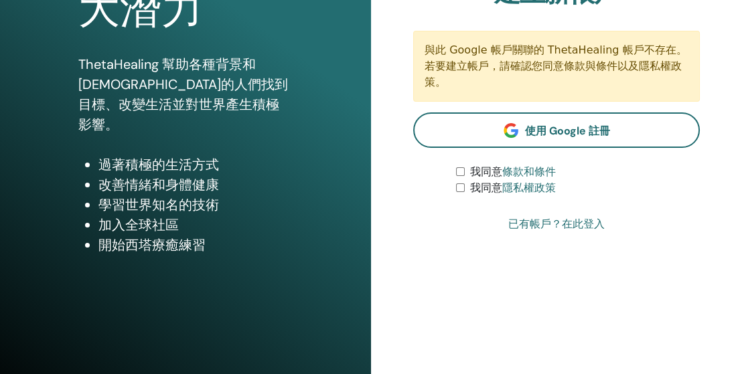 This screenshot has width=742, height=374. What do you see at coordinates (159, 185) in the screenshot?
I see `font: 改善情緒和身體健康` at bounding box center [159, 185].